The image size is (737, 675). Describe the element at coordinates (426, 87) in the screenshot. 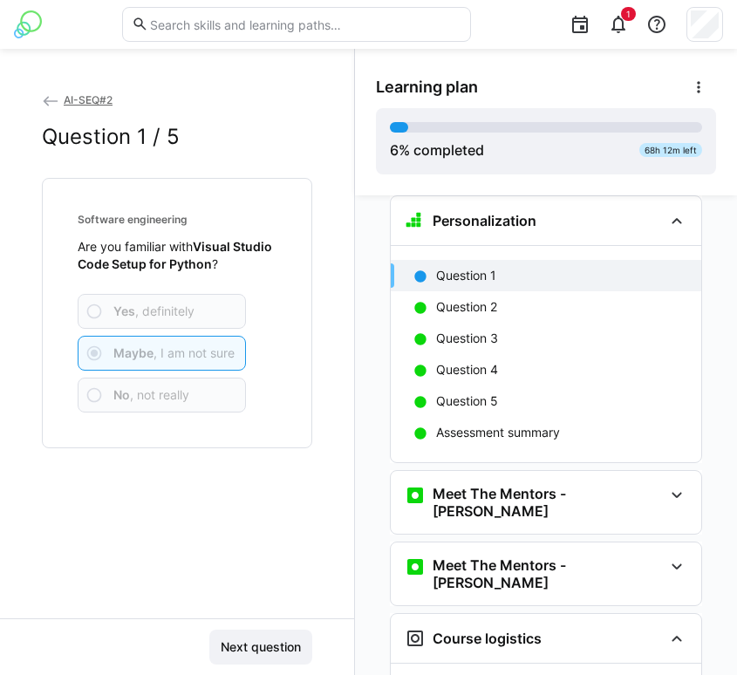

I see `span: Learning plan` at that location.